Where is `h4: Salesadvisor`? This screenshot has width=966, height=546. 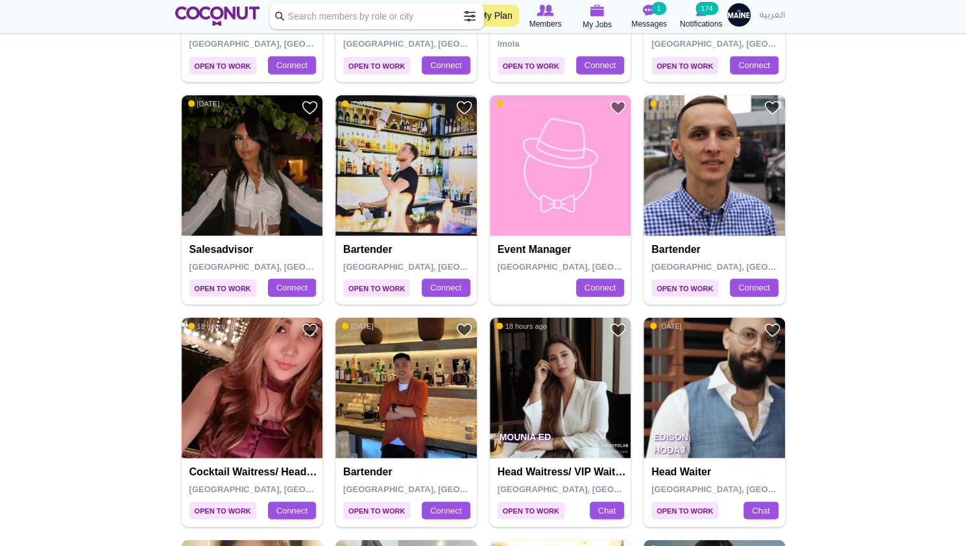
h4: Salesadvisor is located at coordinates (254, 250).